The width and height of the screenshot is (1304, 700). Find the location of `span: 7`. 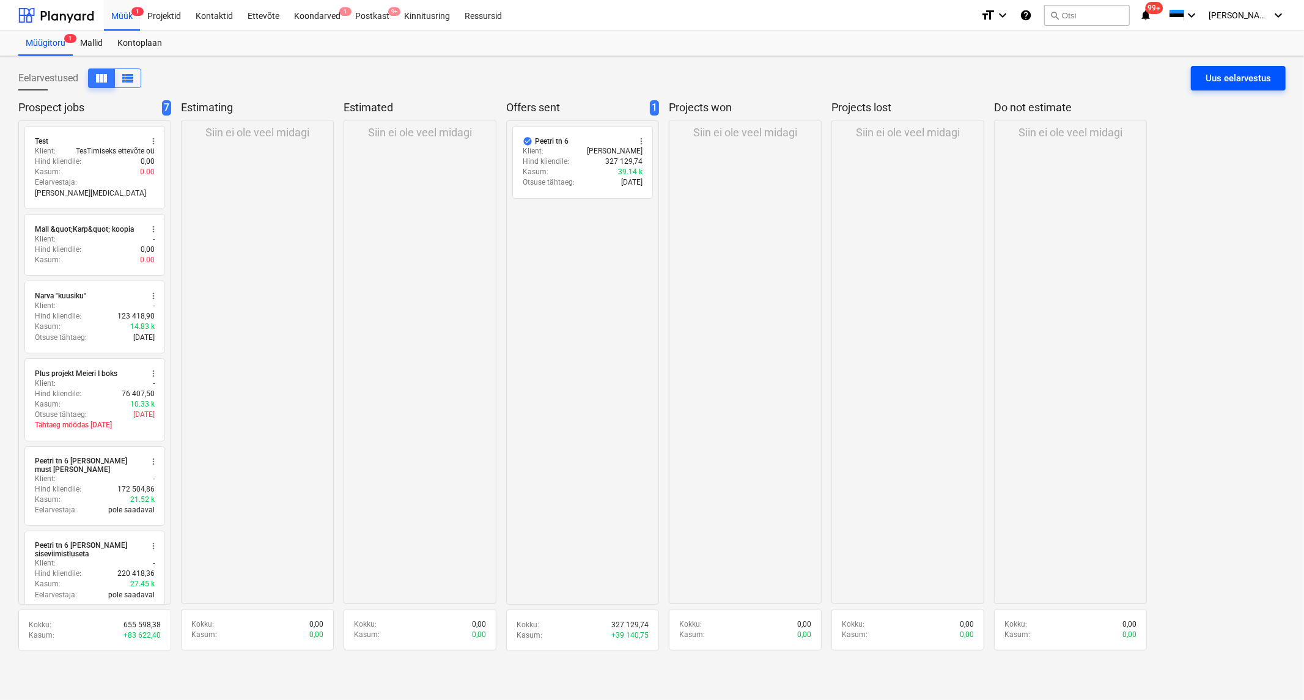

span: 7 is located at coordinates (166, 108).